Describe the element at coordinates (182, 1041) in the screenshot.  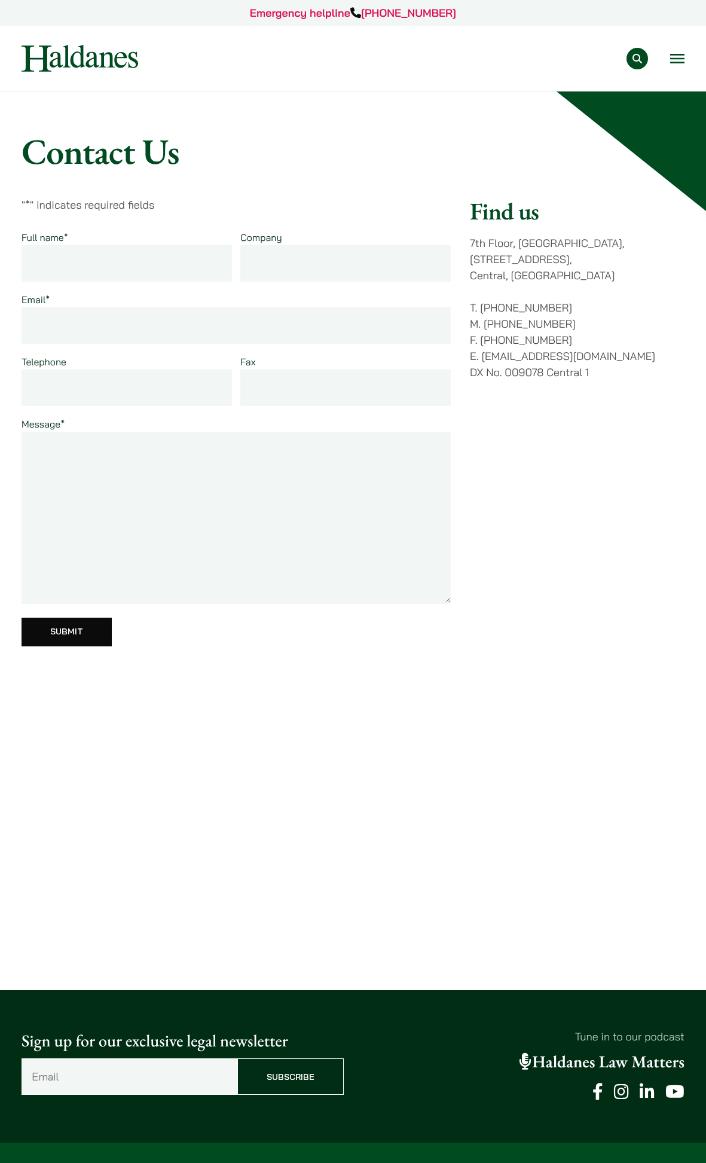
I see `p: Sign up for our exclusive legal newsletter` at that location.